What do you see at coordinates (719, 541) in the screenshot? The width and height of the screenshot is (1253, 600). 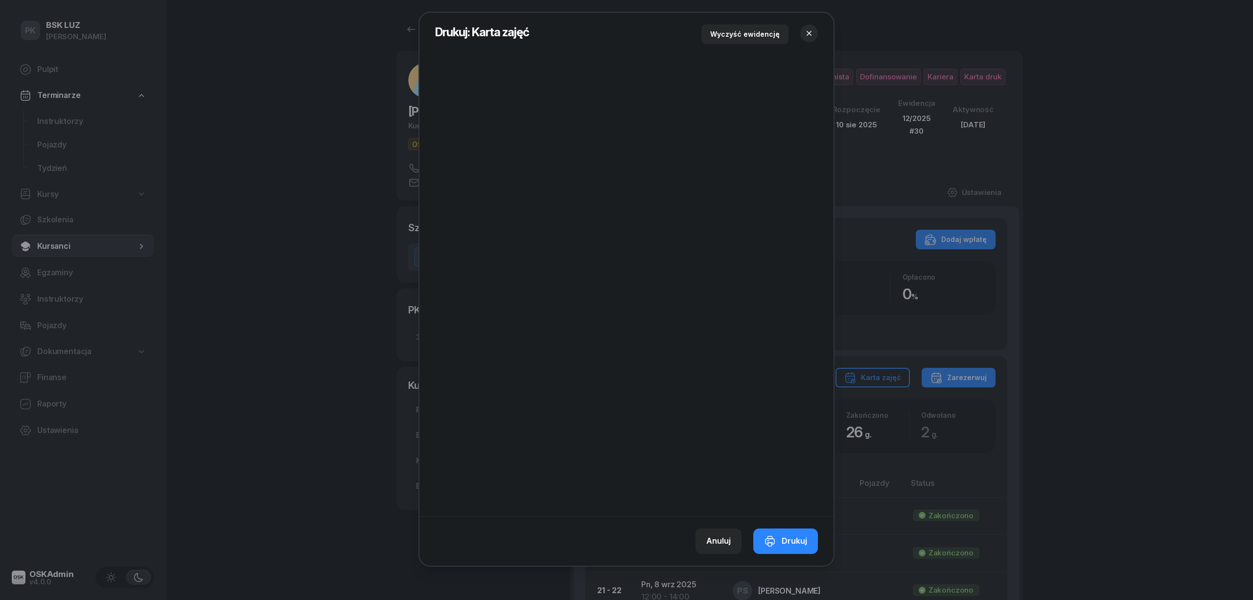 I see `div: Anuluj` at bounding box center [719, 541].